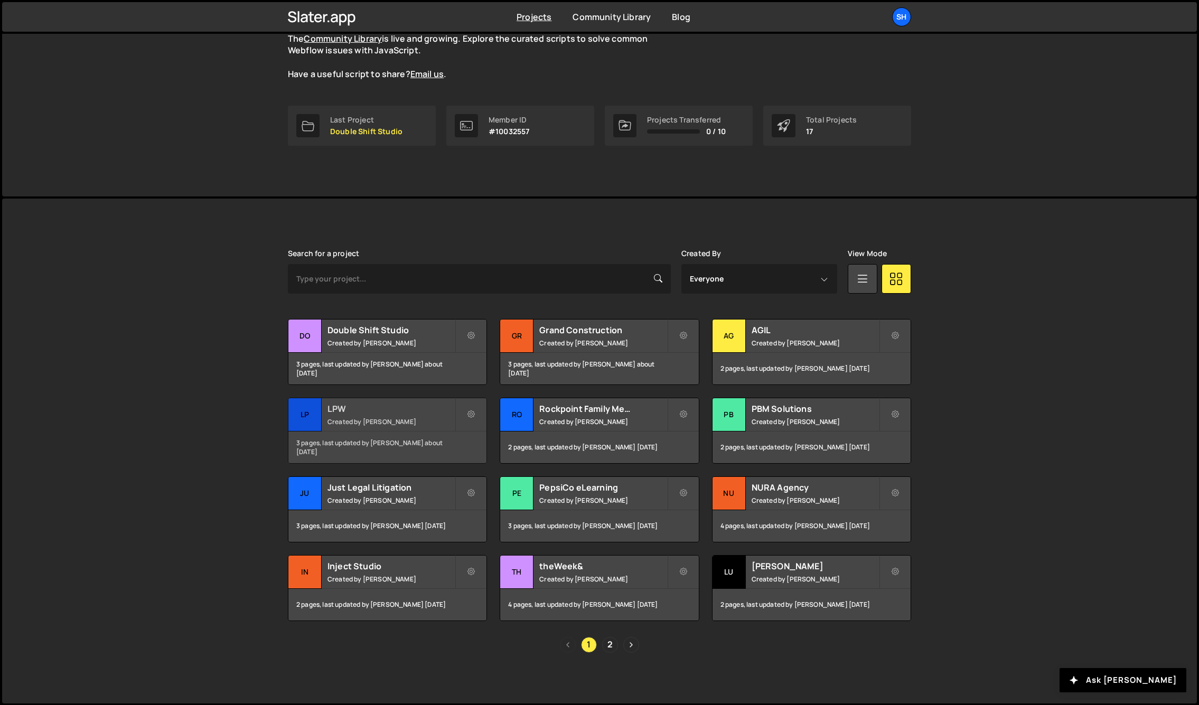  Describe the element at coordinates (366, 120) in the screenshot. I see `div: Last Project` at that location.